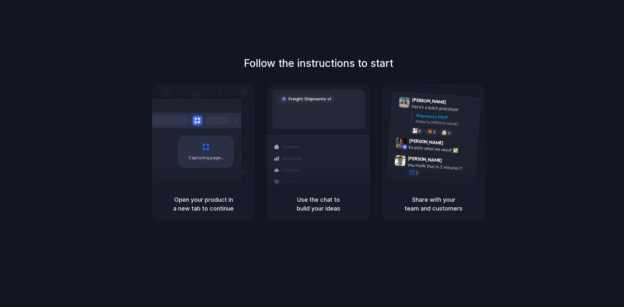 Image resolution: width=624 pixels, height=307 pixels. I want to click on div: you made that in 5 minutes?!, so click(440, 167).